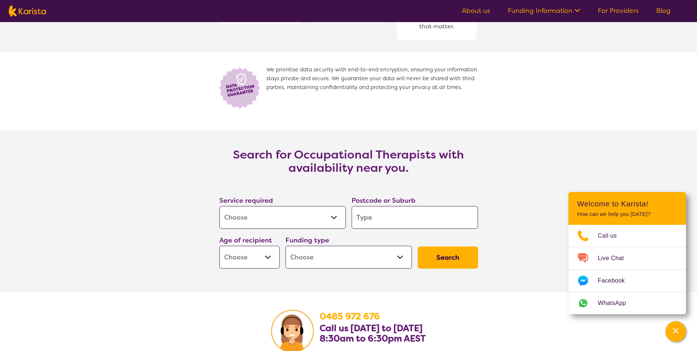  I want to click on span: Call us, so click(612, 236).